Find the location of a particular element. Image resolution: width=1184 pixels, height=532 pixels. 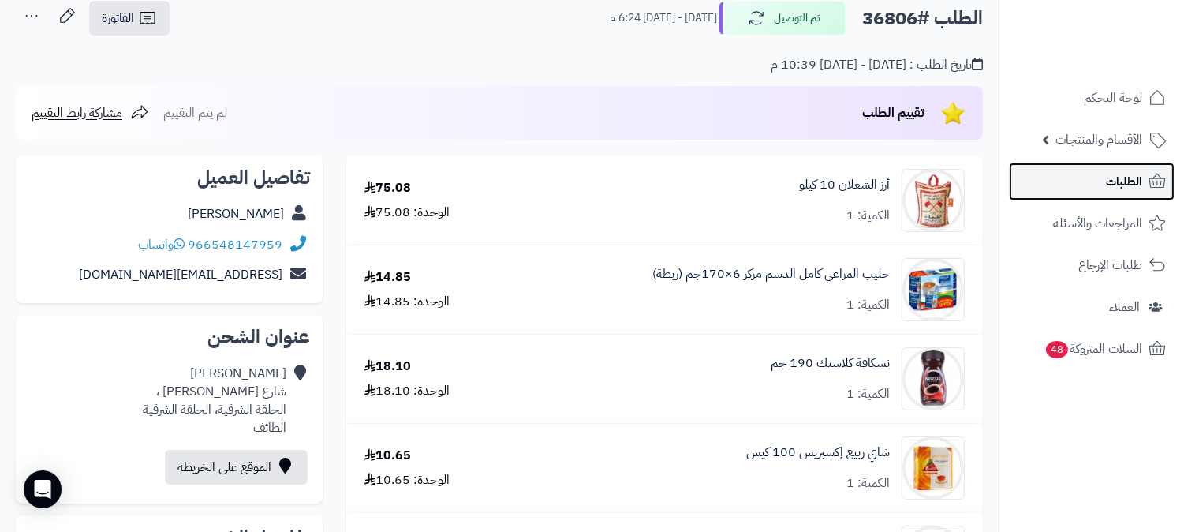

button: تم التوصيل is located at coordinates (783, 18).